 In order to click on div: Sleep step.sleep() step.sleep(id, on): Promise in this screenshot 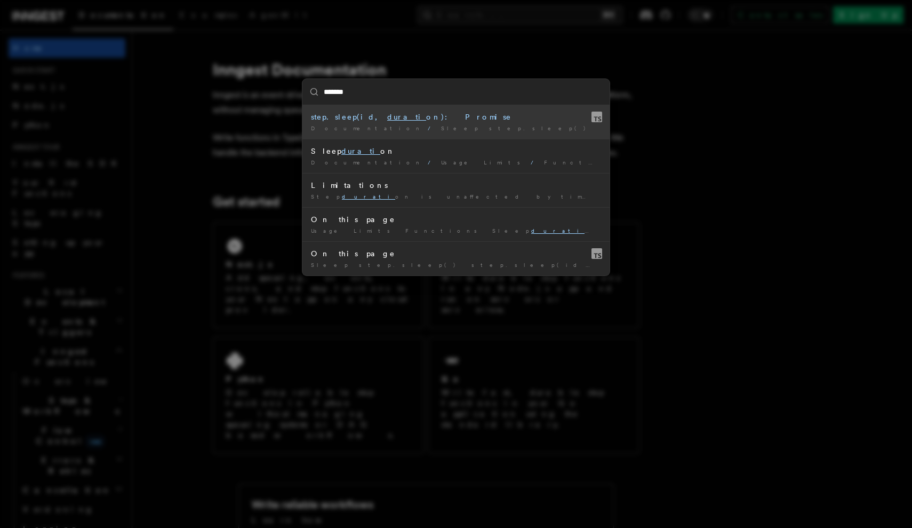, I will do `click(456, 265)`.